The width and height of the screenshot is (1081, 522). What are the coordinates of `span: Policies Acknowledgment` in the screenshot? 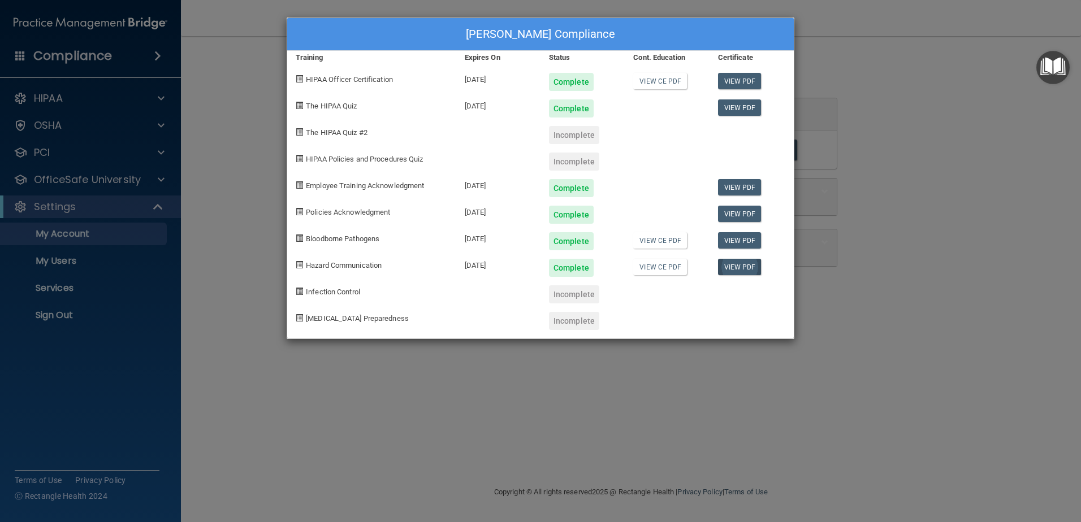 It's located at (348, 212).